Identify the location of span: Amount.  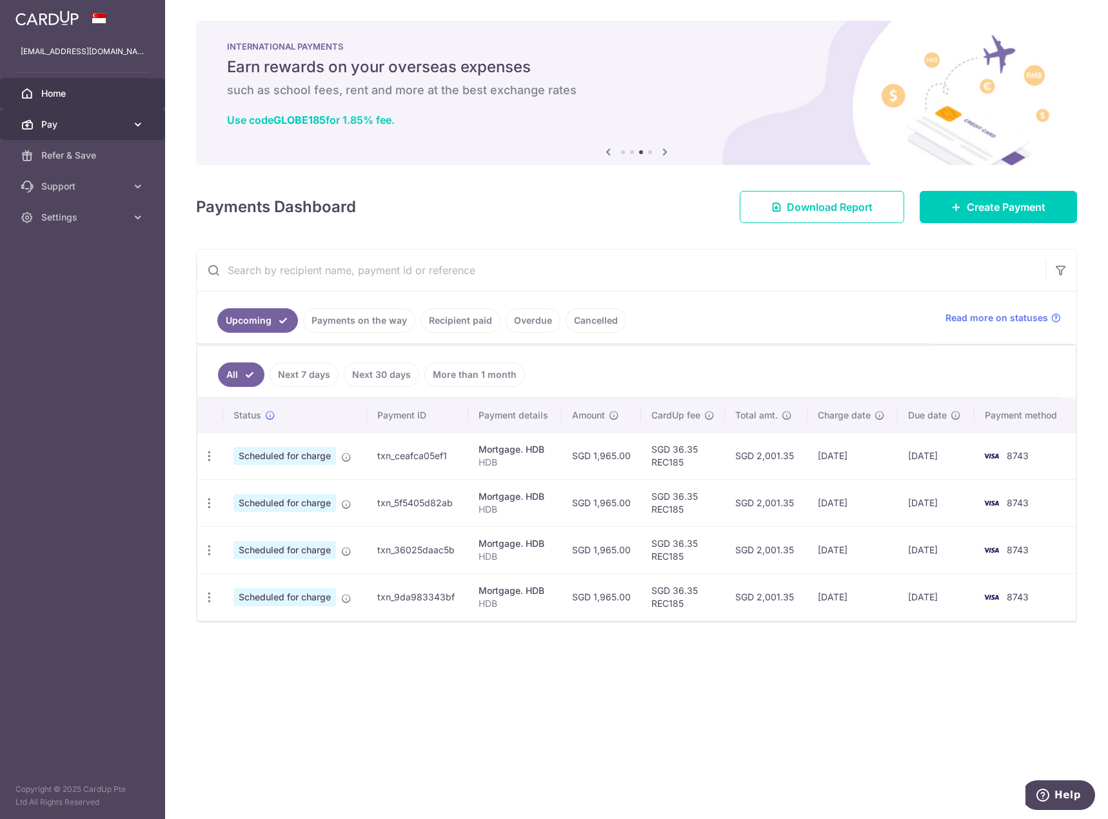
(588, 415).